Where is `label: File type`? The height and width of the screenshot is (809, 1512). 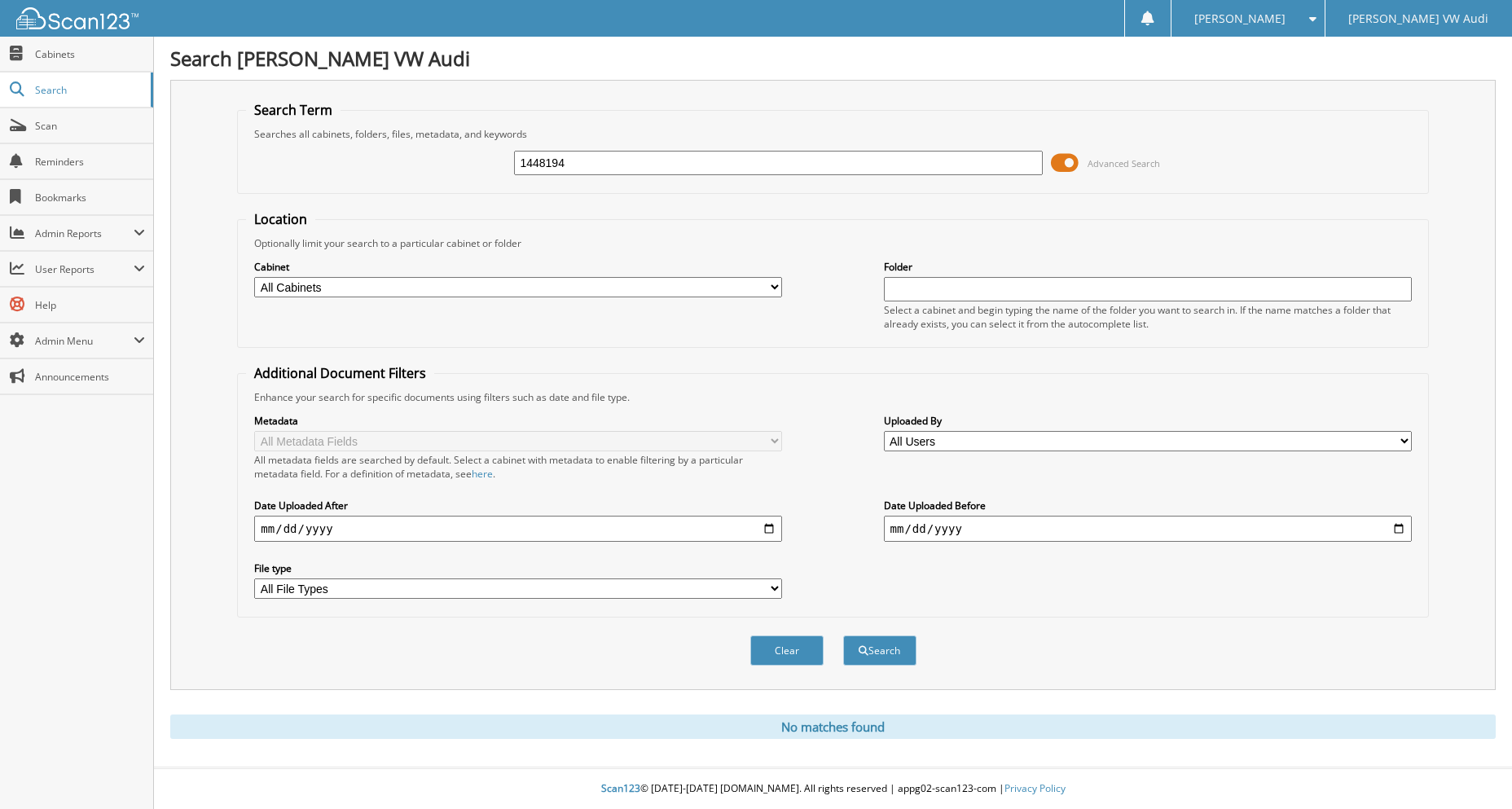 label: File type is located at coordinates (518, 568).